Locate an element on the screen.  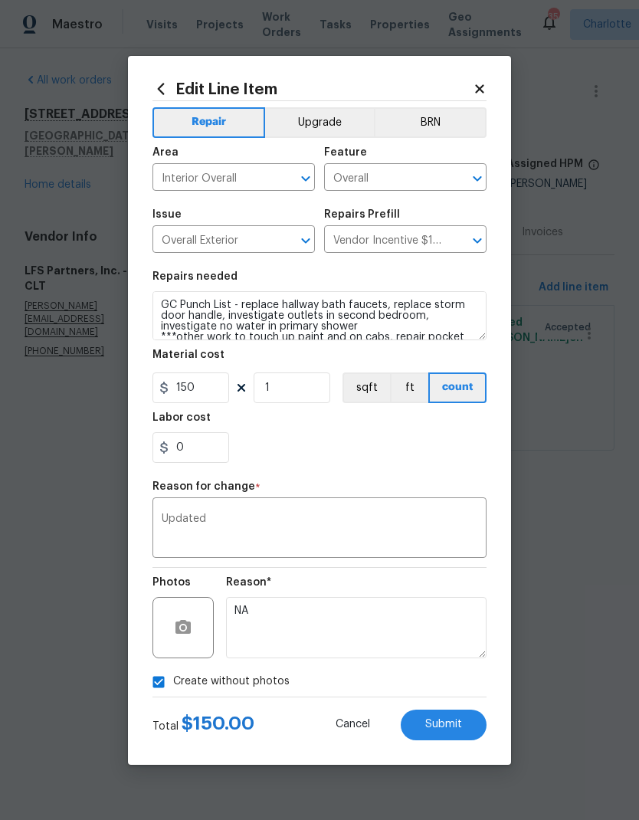
h5: Reason* is located at coordinates (248, 582).